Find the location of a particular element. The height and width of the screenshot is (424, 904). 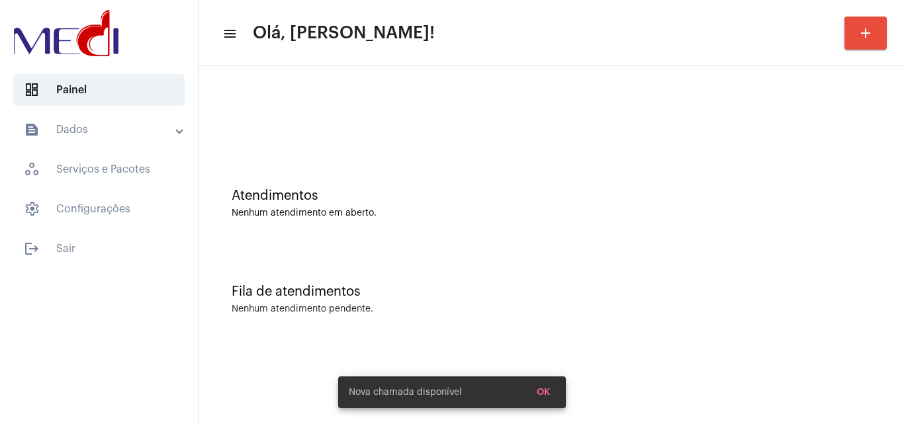

mat-panel-title: Dados is located at coordinates (100, 130).